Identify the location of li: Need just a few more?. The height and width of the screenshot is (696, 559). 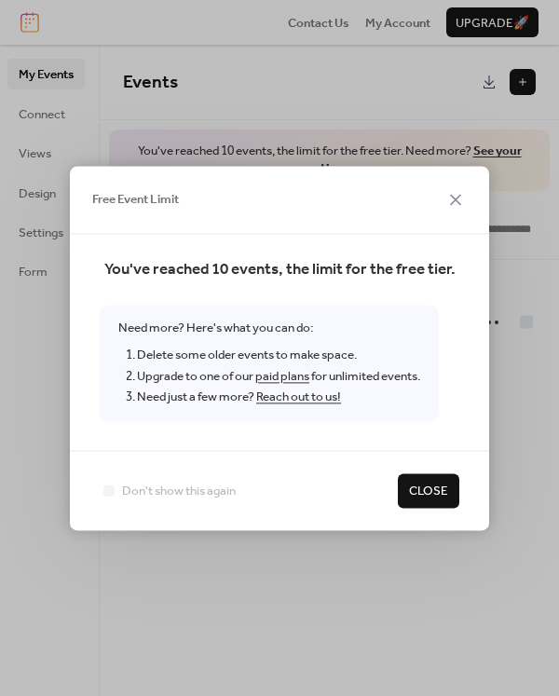
(279, 397).